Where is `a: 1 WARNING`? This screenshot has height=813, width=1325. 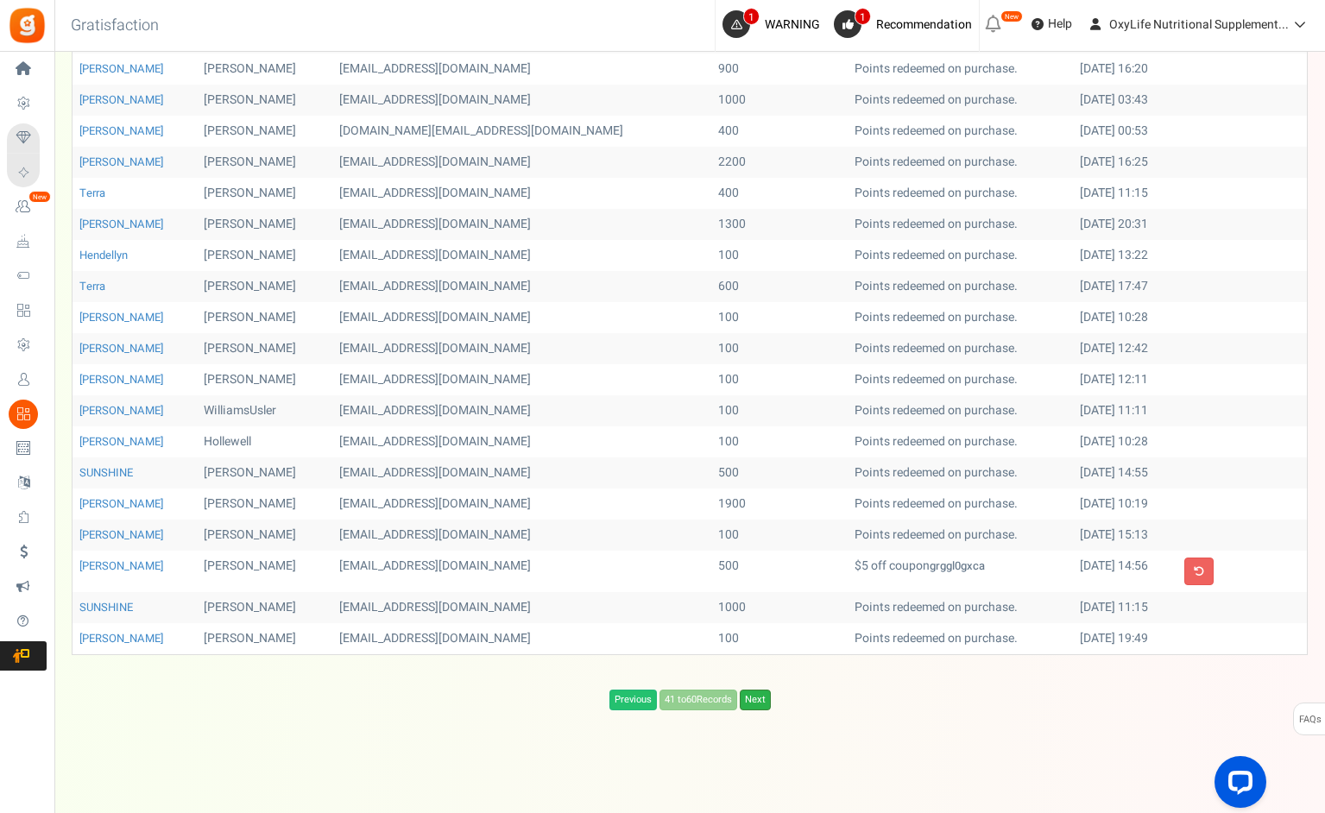 a: 1 WARNING is located at coordinates (774, 24).